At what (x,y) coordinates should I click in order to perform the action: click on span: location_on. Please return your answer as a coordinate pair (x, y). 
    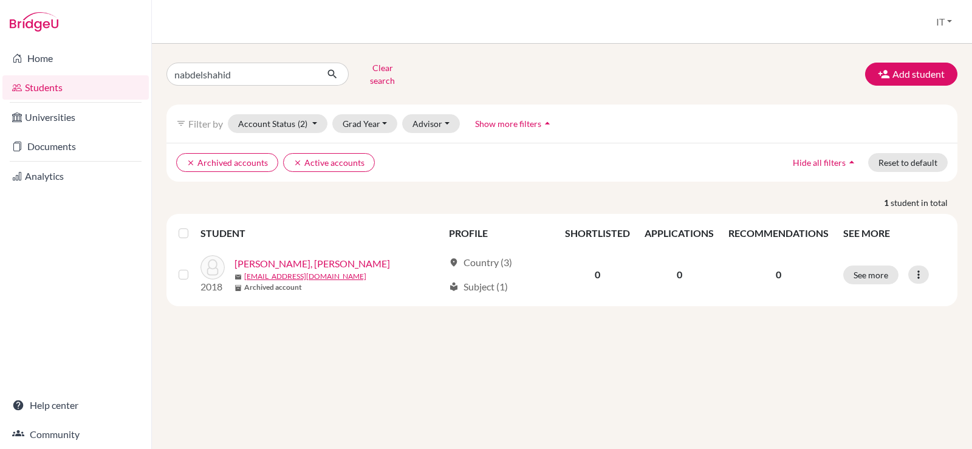
    Looking at the image, I should click on (454, 263).